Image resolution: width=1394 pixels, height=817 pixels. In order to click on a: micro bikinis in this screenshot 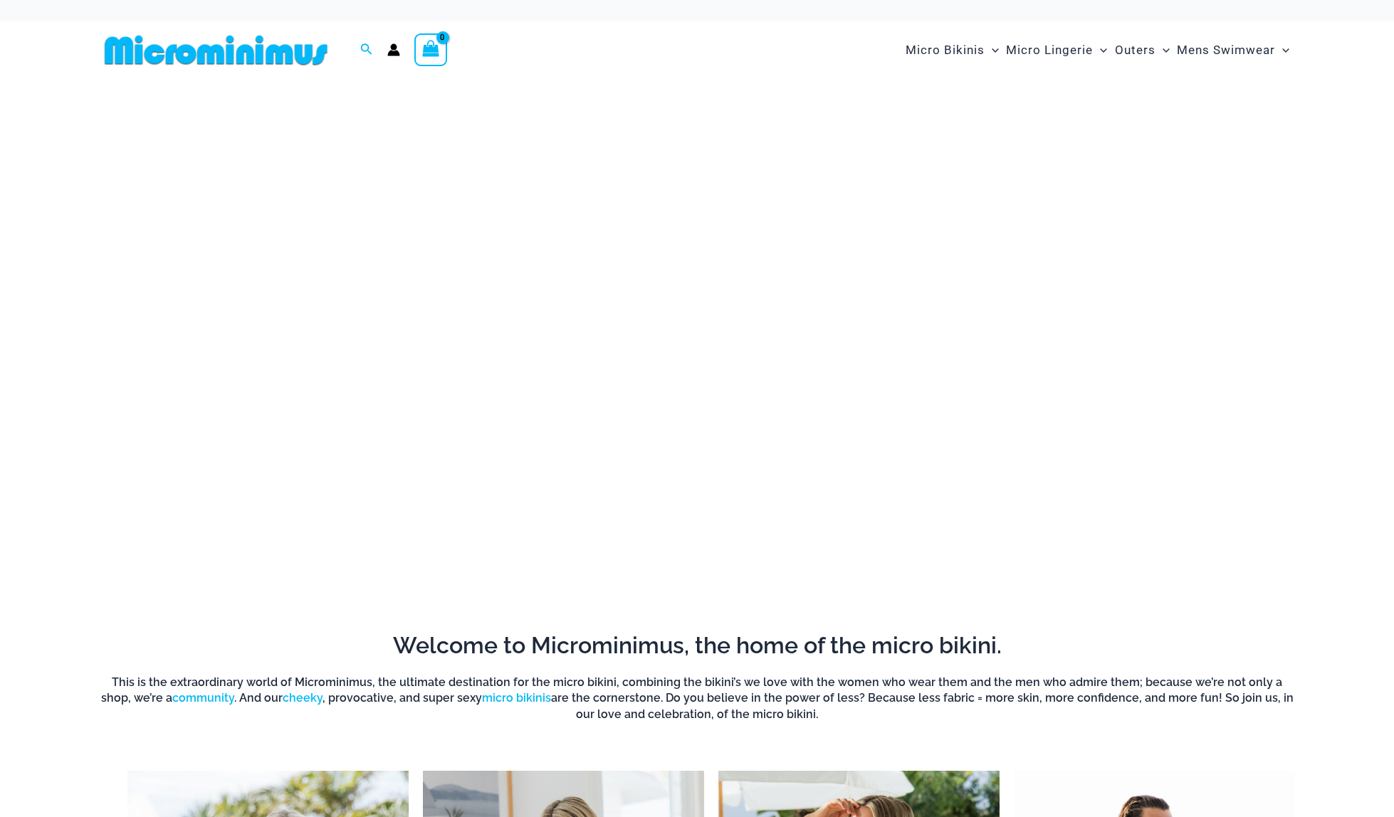, I will do `click(516, 697)`.